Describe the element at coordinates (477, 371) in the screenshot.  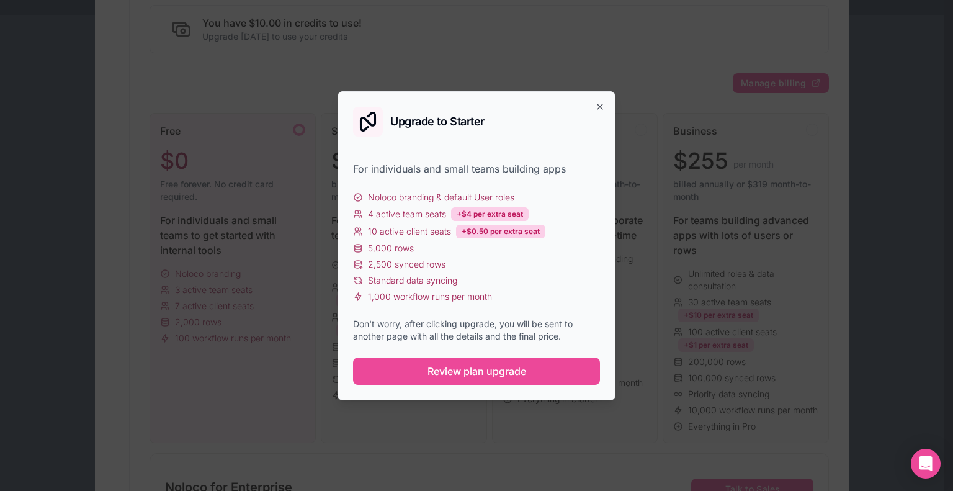
I see `span: Review plan upgrade` at that location.